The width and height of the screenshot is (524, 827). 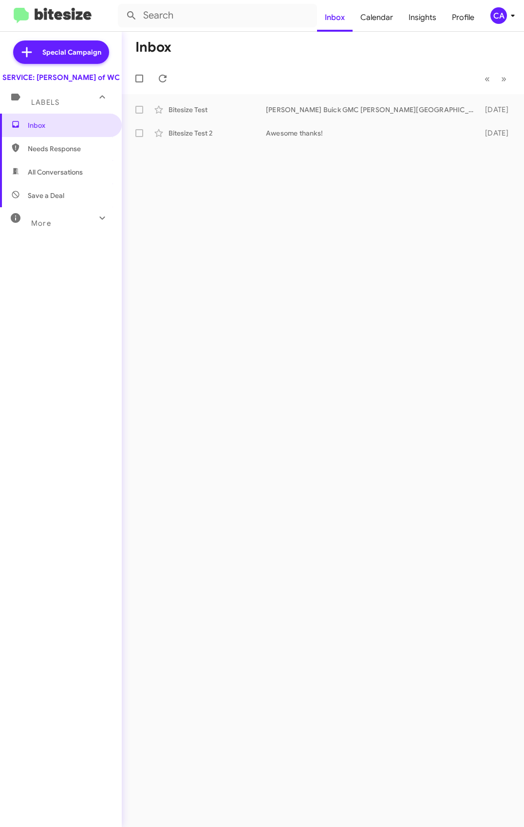 I want to click on div: Bitesize Test, so click(x=217, y=110).